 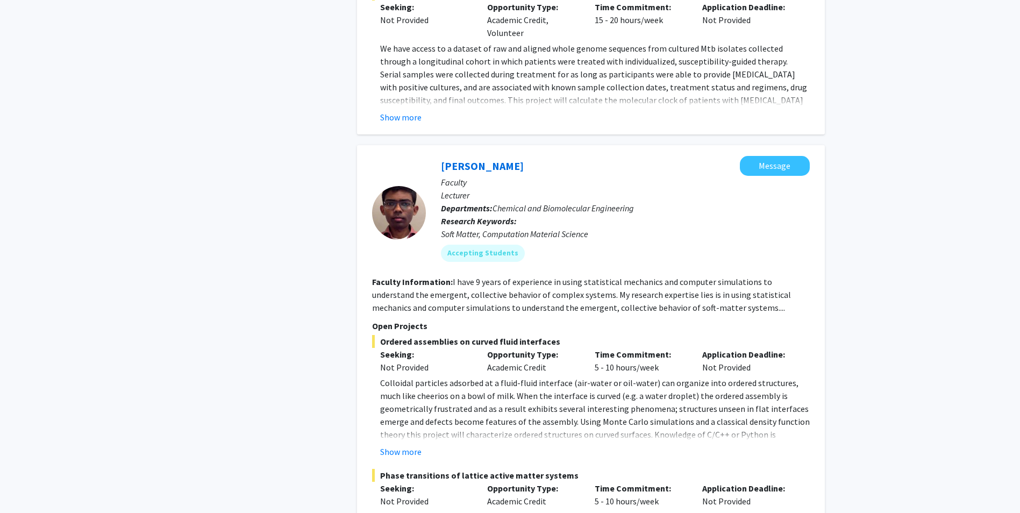 I want to click on b: Departments:, so click(x=466, y=208).